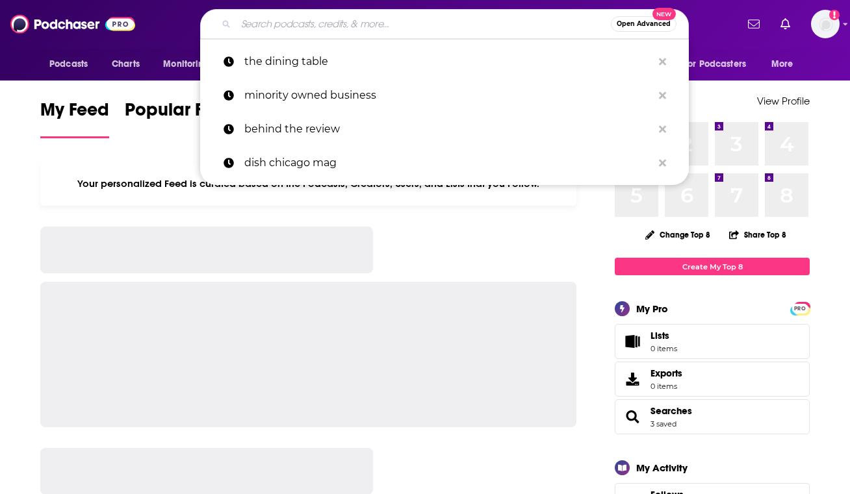  Describe the element at coordinates (643, 24) in the screenshot. I see `span: Open Advanced` at that location.